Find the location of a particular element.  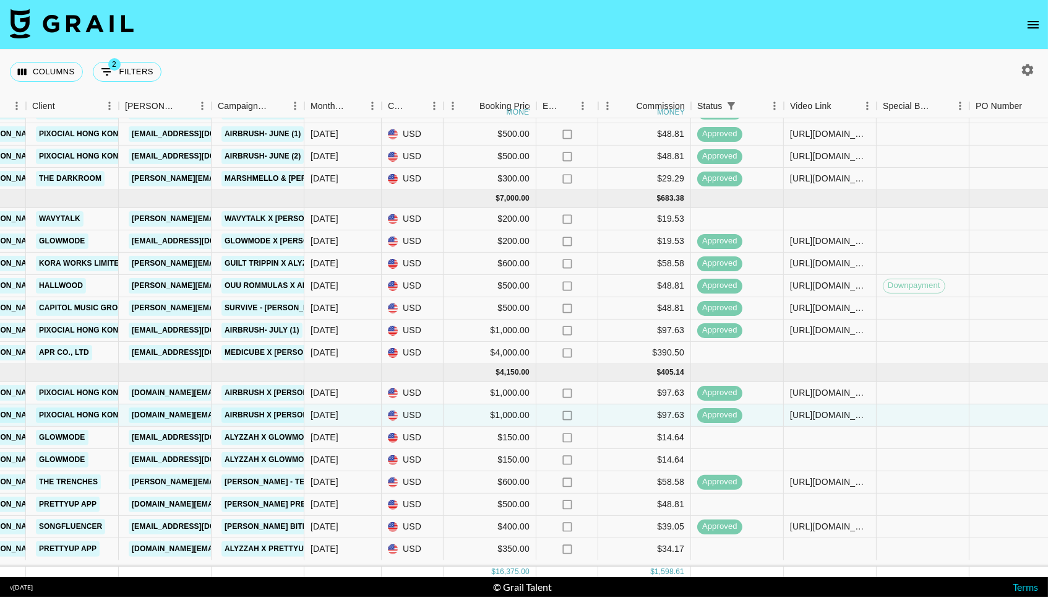

div: https://www.tiktok.com/@alexisssssarre/video/7530735840394317086?_r=1&_t=ZP-8yIrJAQiPd9 is located at coordinates (830, 241).